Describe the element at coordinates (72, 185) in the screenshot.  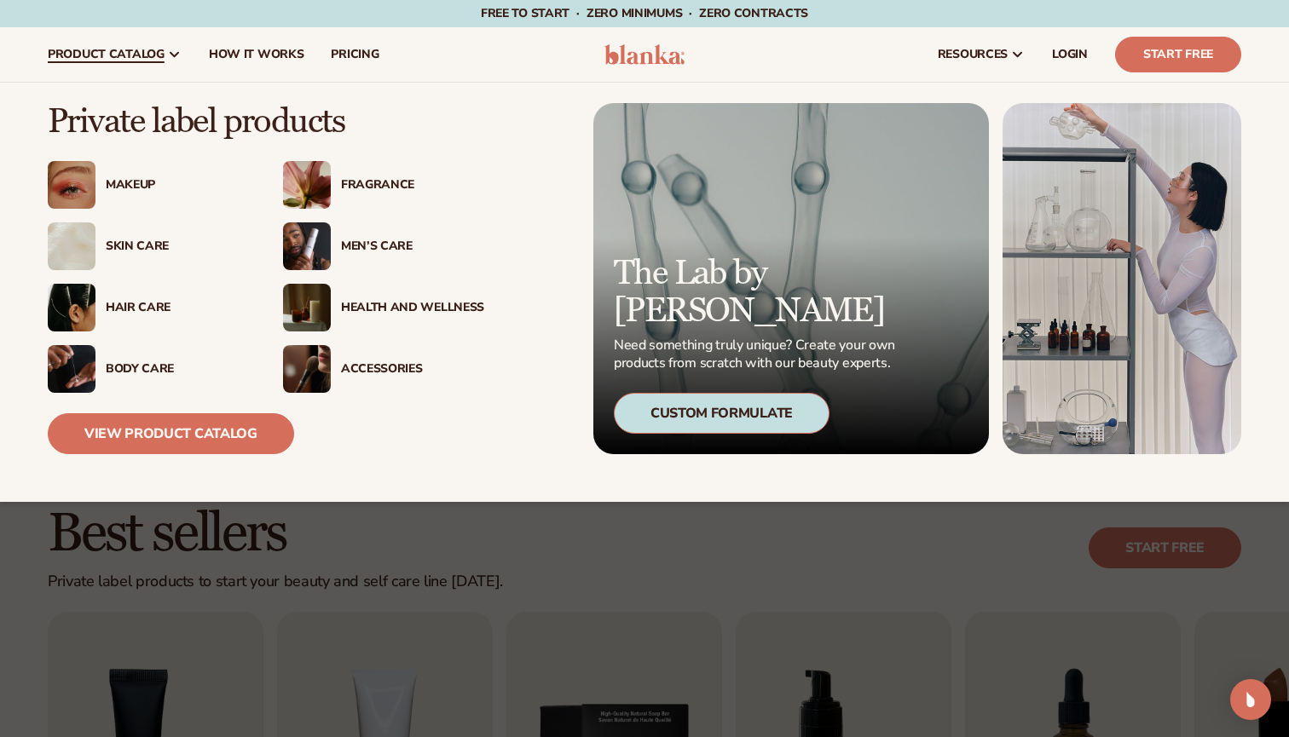
I see `img: Female with glitter eye makeup.` at that location.